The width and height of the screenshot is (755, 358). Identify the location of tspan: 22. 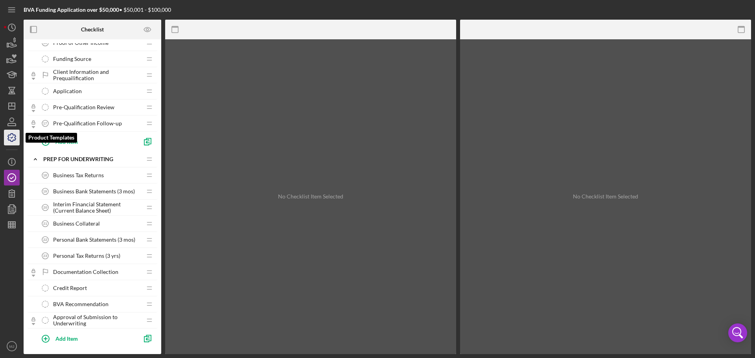
(45, 240).